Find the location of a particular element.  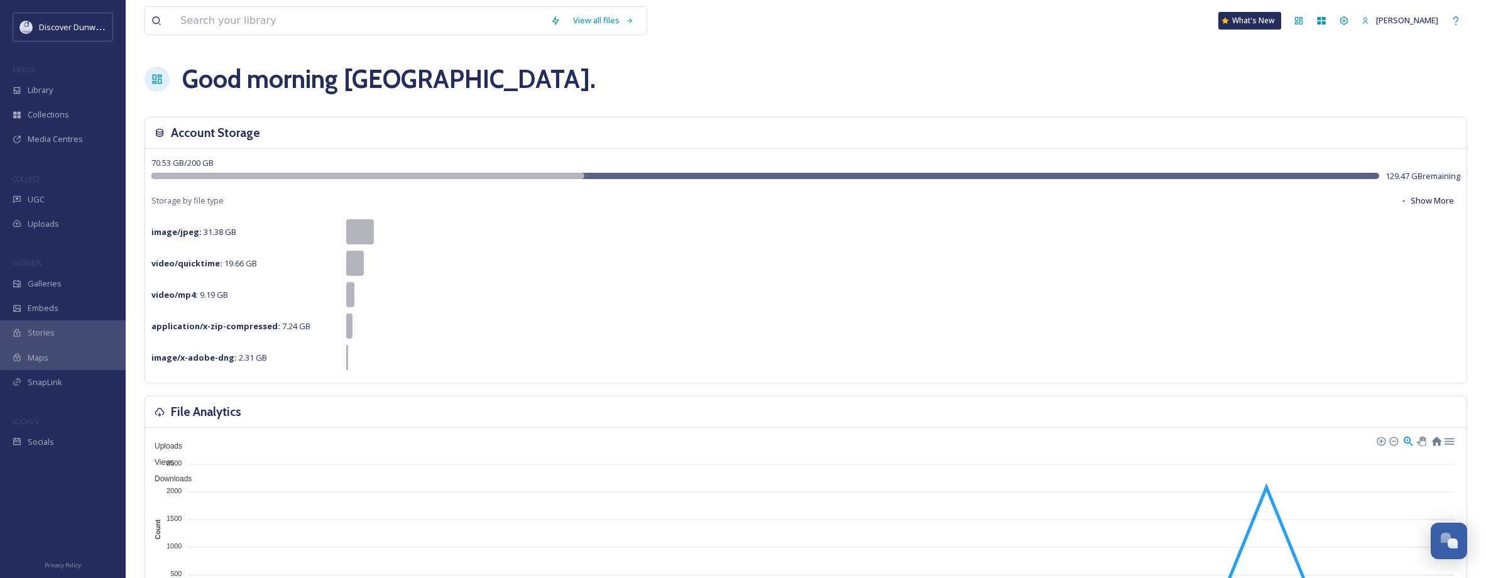

span: 129.47 GB remaining is located at coordinates (1423, 176).